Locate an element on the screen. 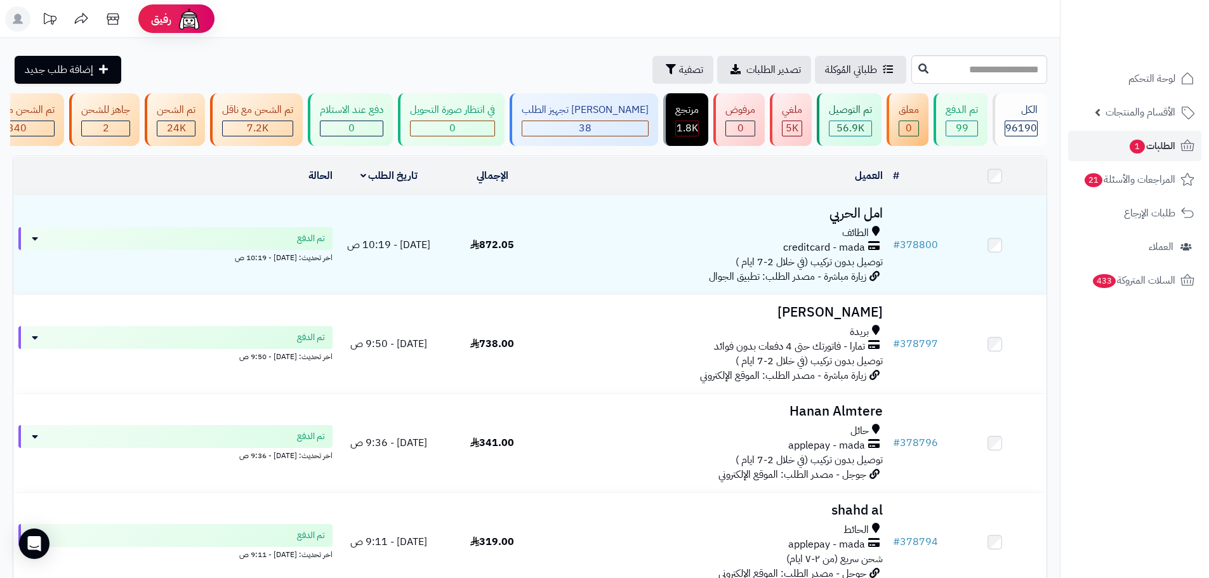  div: 38 is located at coordinates (585, 128).